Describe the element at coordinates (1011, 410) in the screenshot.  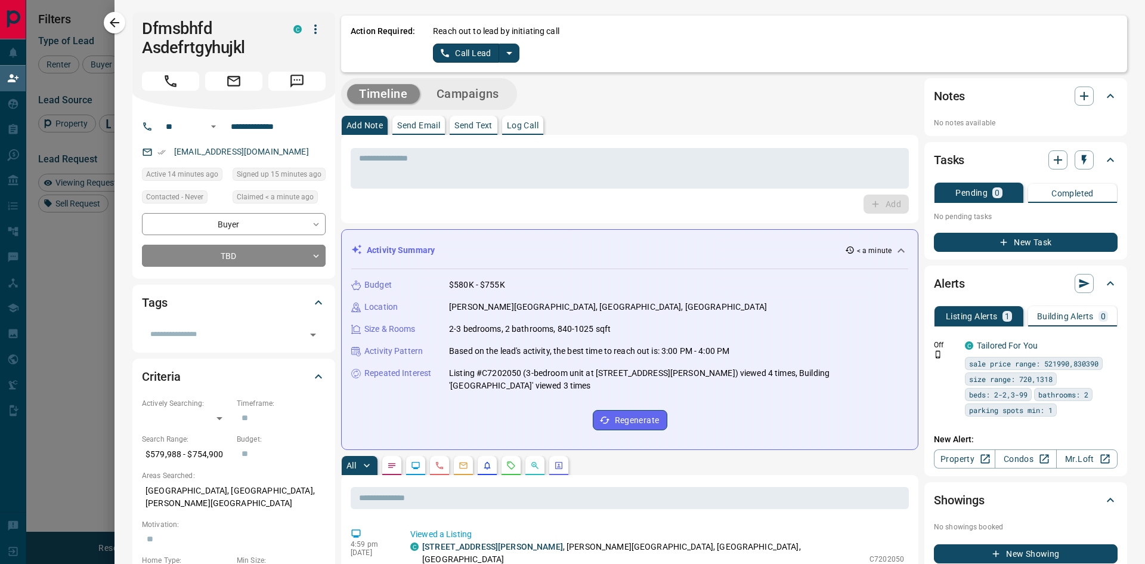
I see `span: parking spots min: 1` at that location.